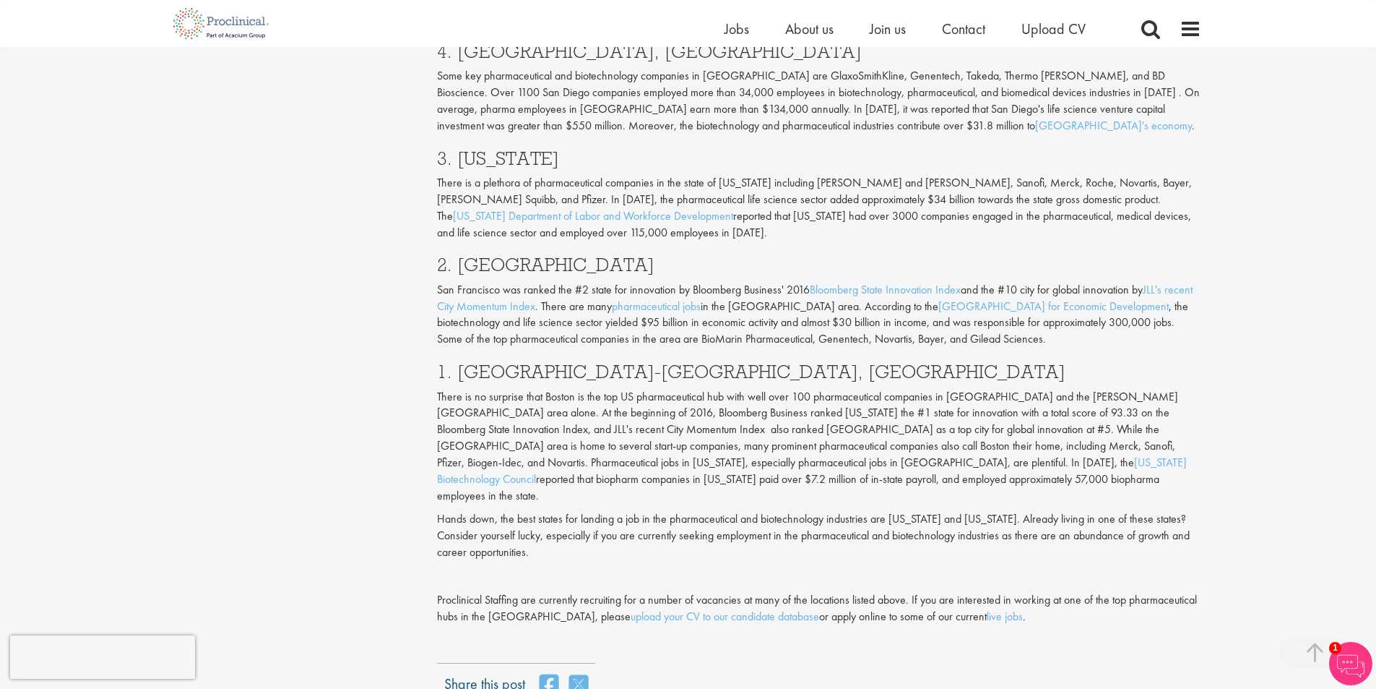  I want to click on a: JLL's recent City Momentum Index, so click(815, 298).